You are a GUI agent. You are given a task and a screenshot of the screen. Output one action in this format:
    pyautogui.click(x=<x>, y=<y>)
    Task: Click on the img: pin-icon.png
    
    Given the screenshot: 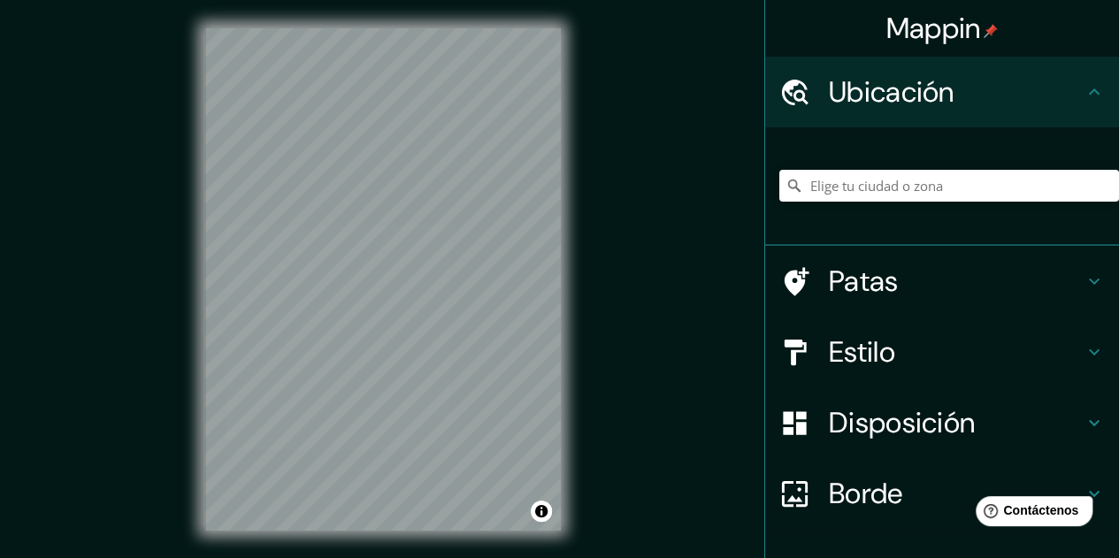 What is the action you would take?
    pyautogui.click(x=991, y=31)
    